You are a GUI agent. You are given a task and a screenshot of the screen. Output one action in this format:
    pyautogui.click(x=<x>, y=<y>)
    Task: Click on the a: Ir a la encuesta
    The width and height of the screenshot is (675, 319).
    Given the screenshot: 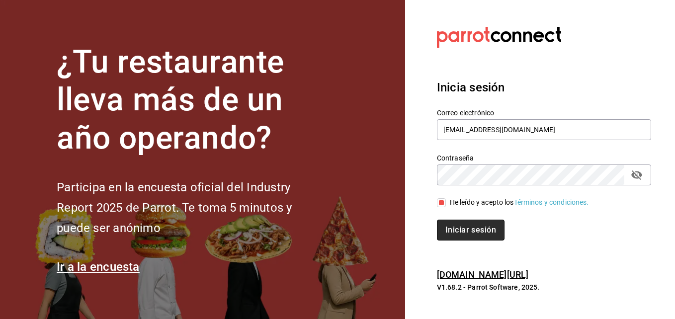 What is the action you would take?
    pyautogui.click(x=98, y=267)
    